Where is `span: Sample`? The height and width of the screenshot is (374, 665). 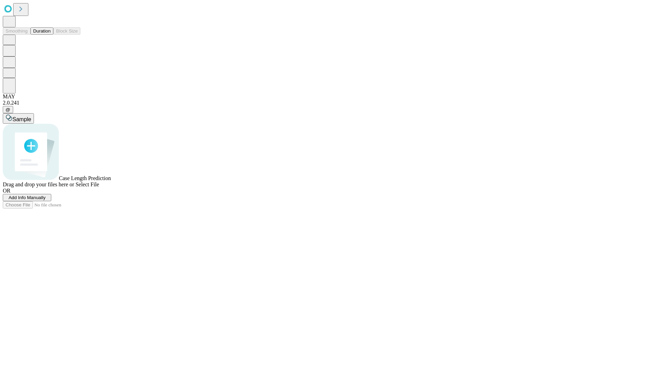
span: Sample is located at coordinates (22, 119).